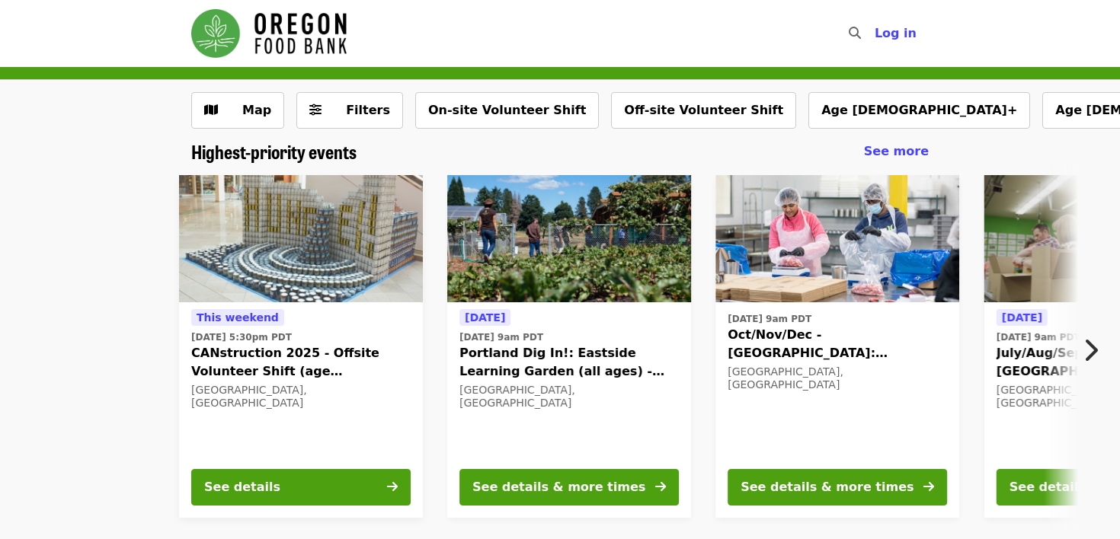 The width and height of the screenshot is (1120, 539). Describe the element at coordinates (895, 34) in the screenshot. I see `button: Log in` at that location.